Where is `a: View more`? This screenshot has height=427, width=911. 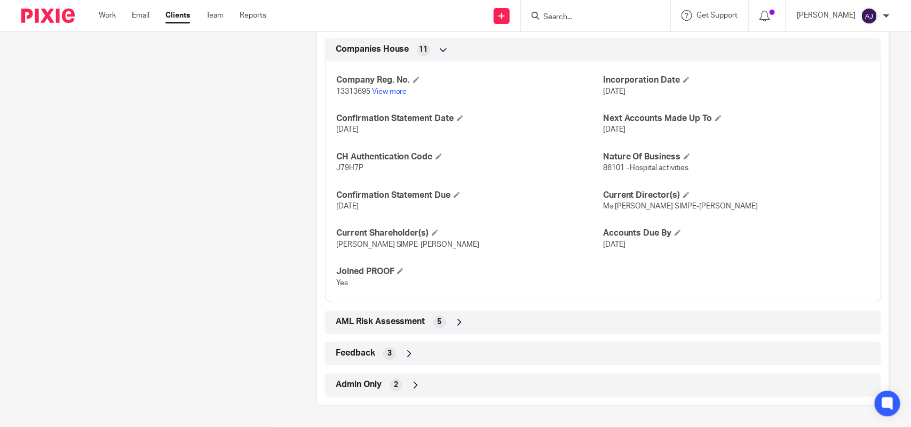
a: View more is located at coordinates (390, 92).